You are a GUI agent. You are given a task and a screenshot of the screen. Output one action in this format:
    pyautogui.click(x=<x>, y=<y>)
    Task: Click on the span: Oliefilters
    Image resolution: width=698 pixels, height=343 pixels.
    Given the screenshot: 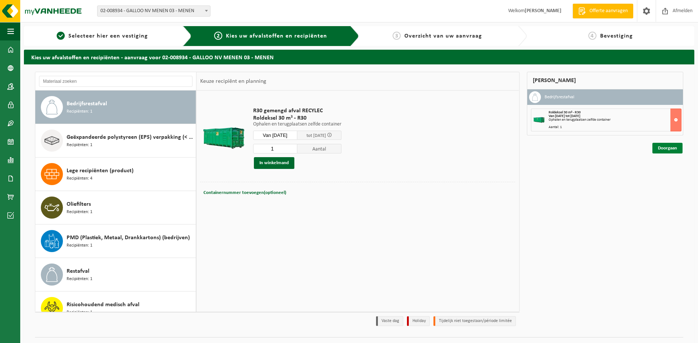 What is the action you would take?
    pyautogui.click(x=79, y=204)
    